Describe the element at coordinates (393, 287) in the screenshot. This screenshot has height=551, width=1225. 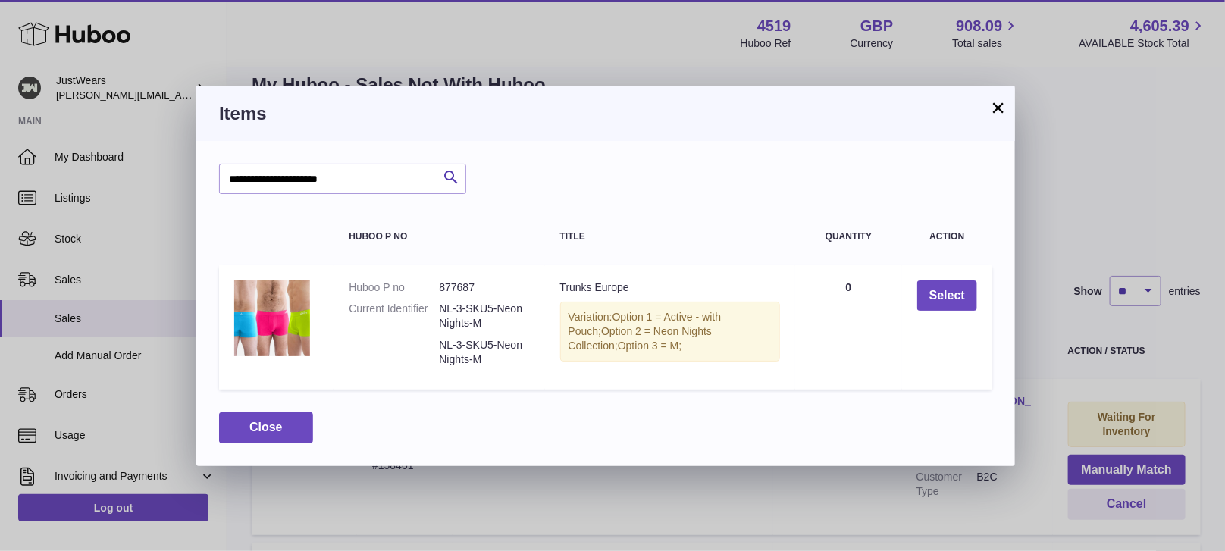
I see `dt: Huboo P no` at that location.